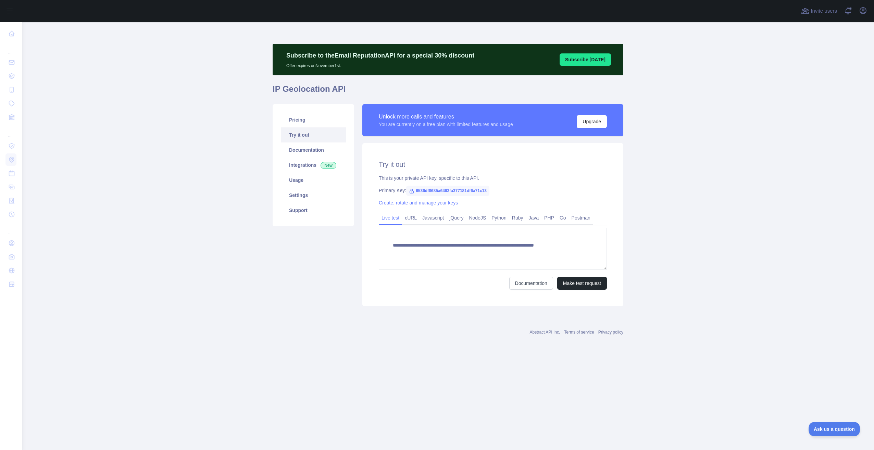 This screenshot has width=874, height=450. Describe the element at coordinates (411, 218) in the screenshot. I see `a: cURL` at that location.